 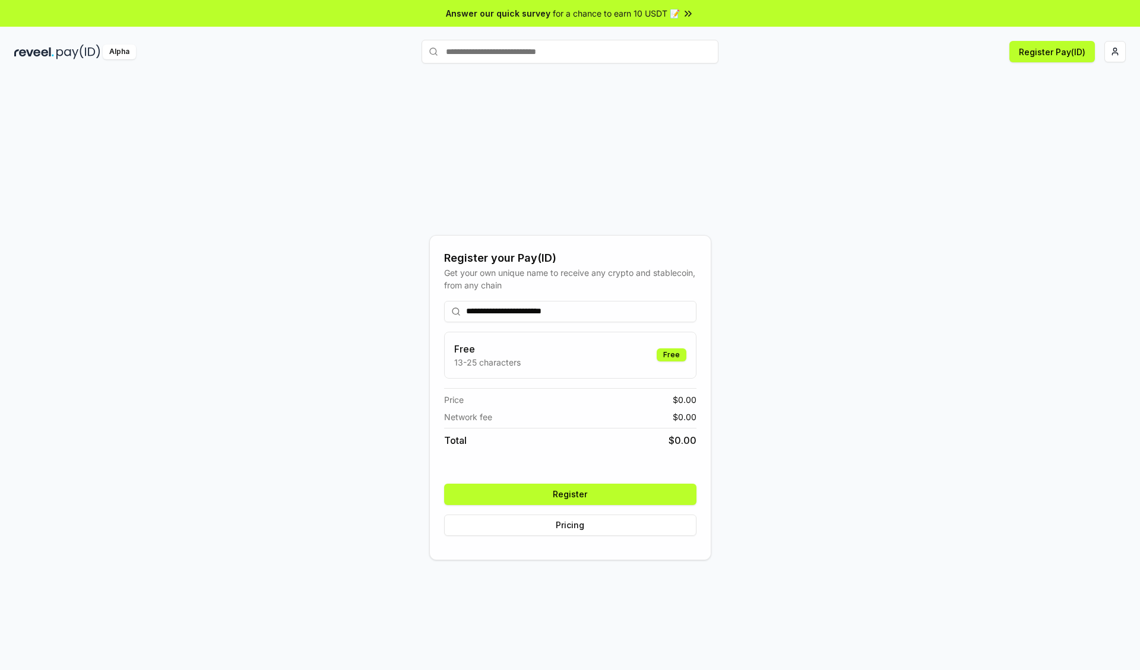 What do you see at coordinates (487, 349) in the screenshot?
I see `h3: Free` at bounding box center [487, 349].